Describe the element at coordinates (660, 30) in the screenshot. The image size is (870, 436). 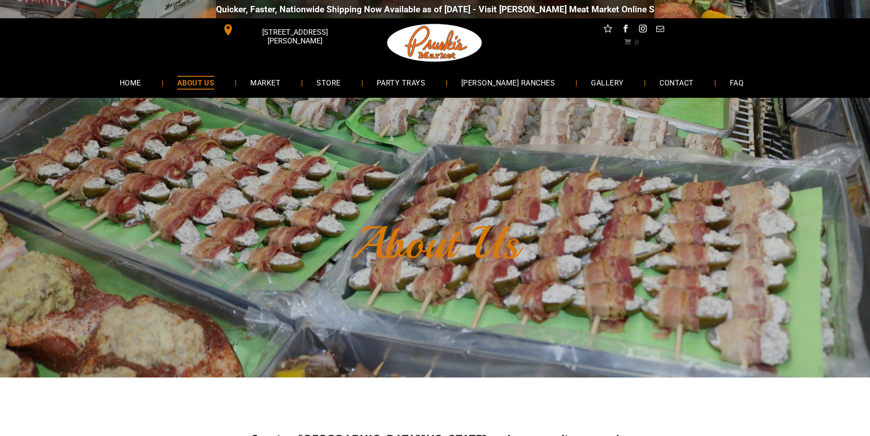
I see `a: email` at that location.